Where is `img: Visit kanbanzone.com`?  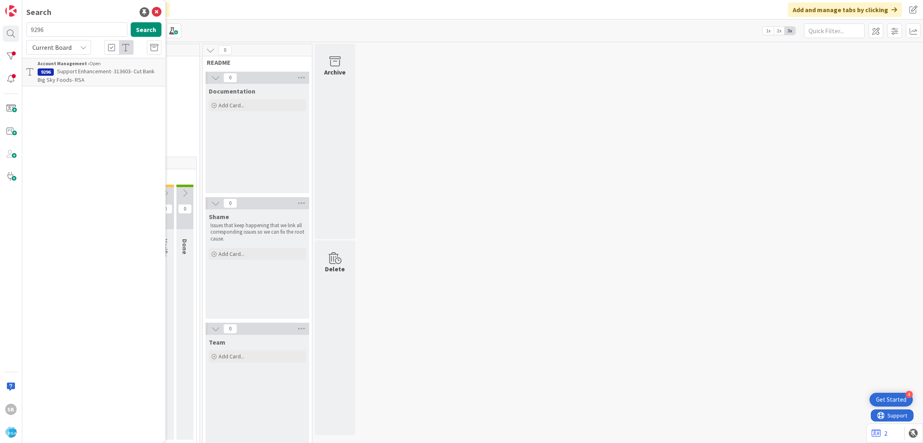
img: Visit kanbanzone.com is located at coordinates (11, 11).